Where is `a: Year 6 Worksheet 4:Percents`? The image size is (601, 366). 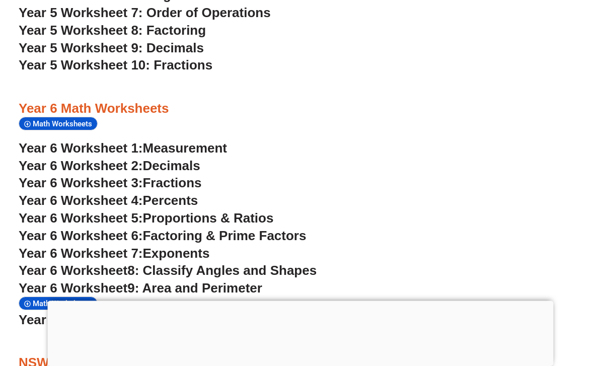 a: Year 6 Worksheet 4:Percents is located at coordinates (108, 201).